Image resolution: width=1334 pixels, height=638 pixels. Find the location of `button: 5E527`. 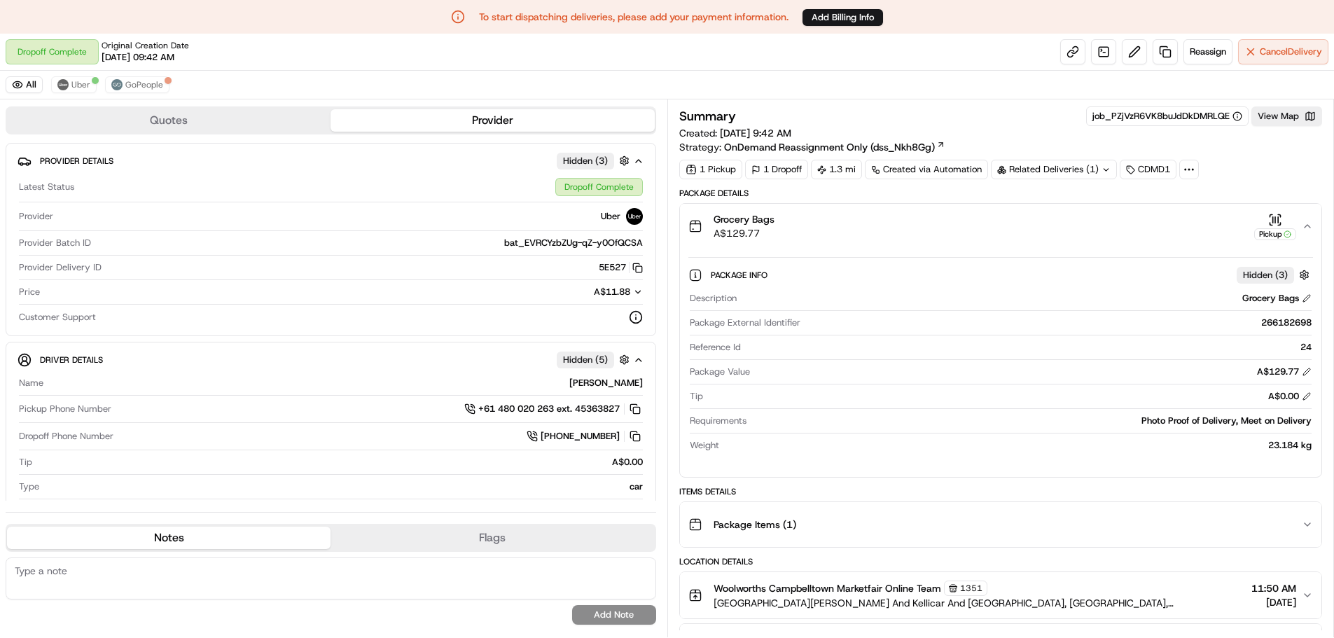

button: 5E527 is located at coordinates (621, 268).